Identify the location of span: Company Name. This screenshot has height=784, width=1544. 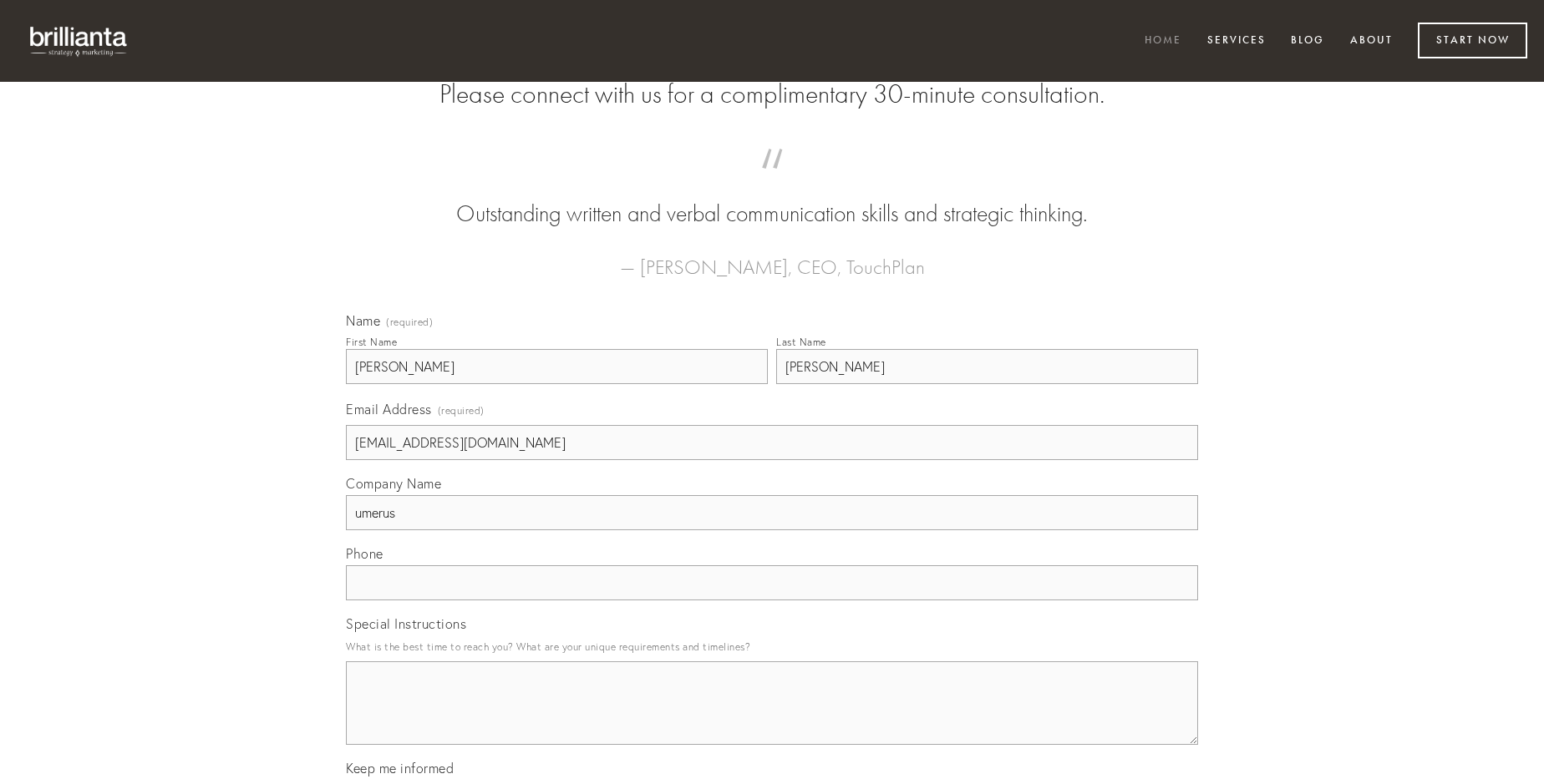
(394, 484).